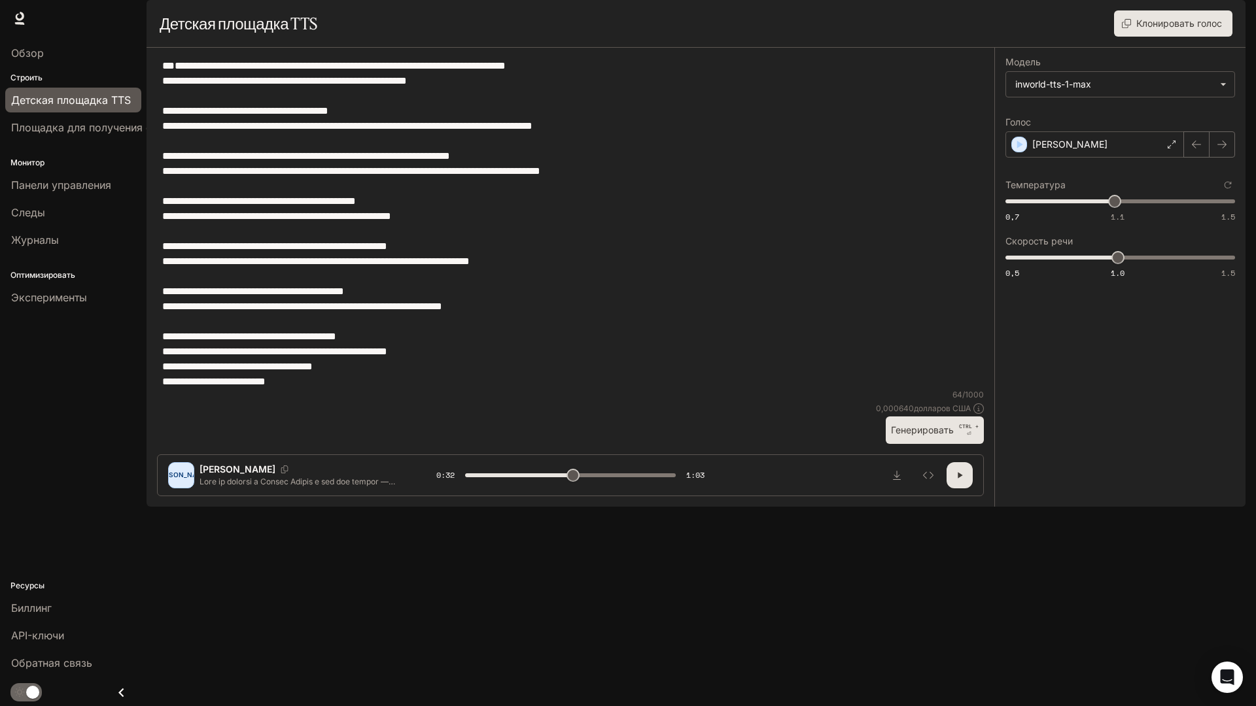 This screenshot has width=1256, height=706. What do you see at coordinates (1035, 184) in the screenshot?
I see `font: Температура` at bounding box center [1035, 184].